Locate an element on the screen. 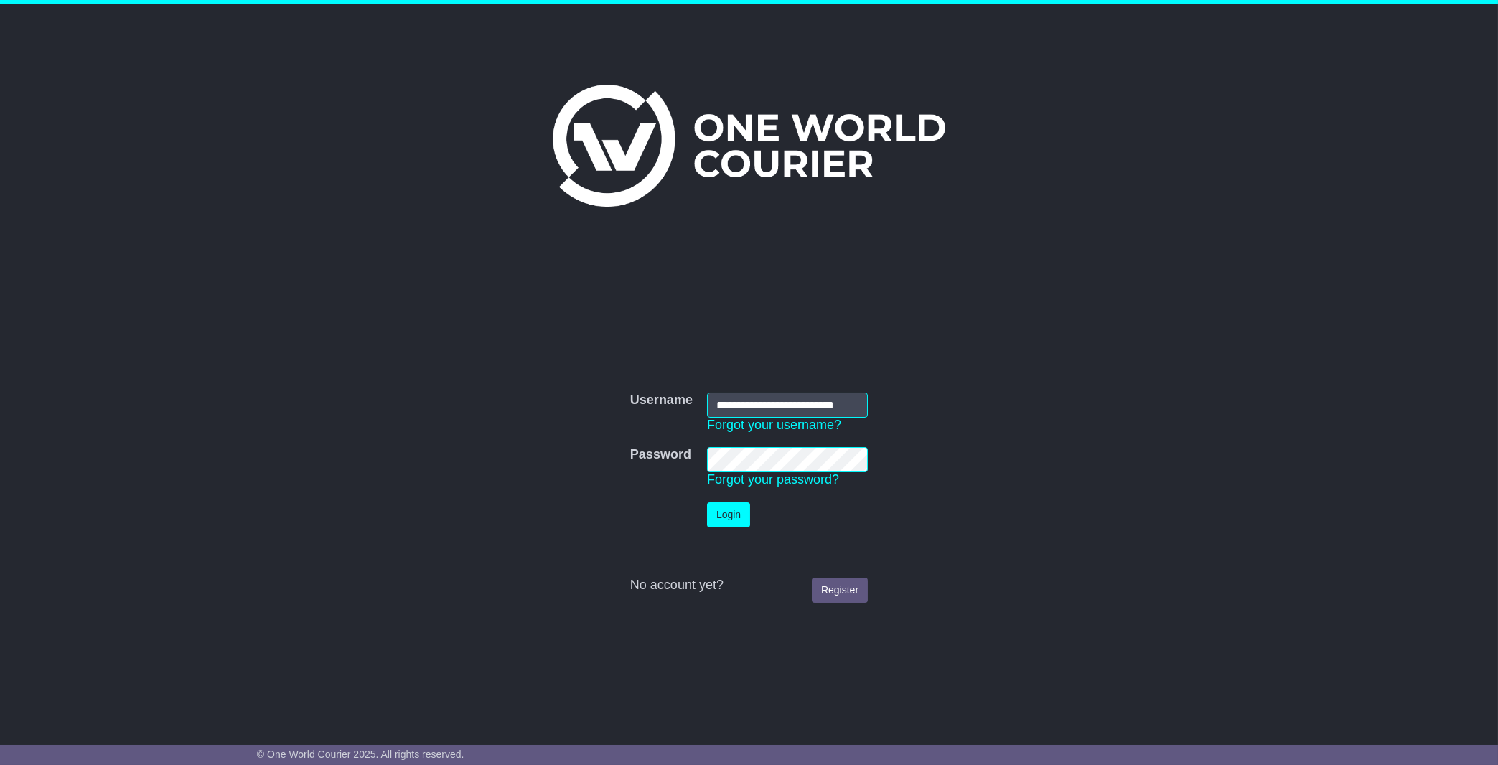  a: Register is located at coordinates (840, 590).